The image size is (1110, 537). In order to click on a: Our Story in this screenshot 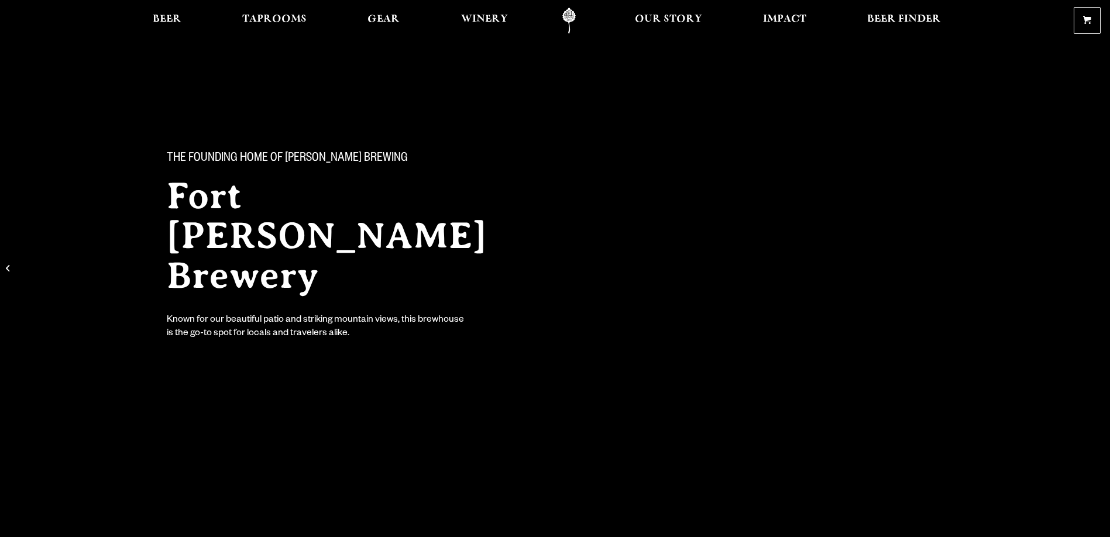, I will do `click(668, 20)`.